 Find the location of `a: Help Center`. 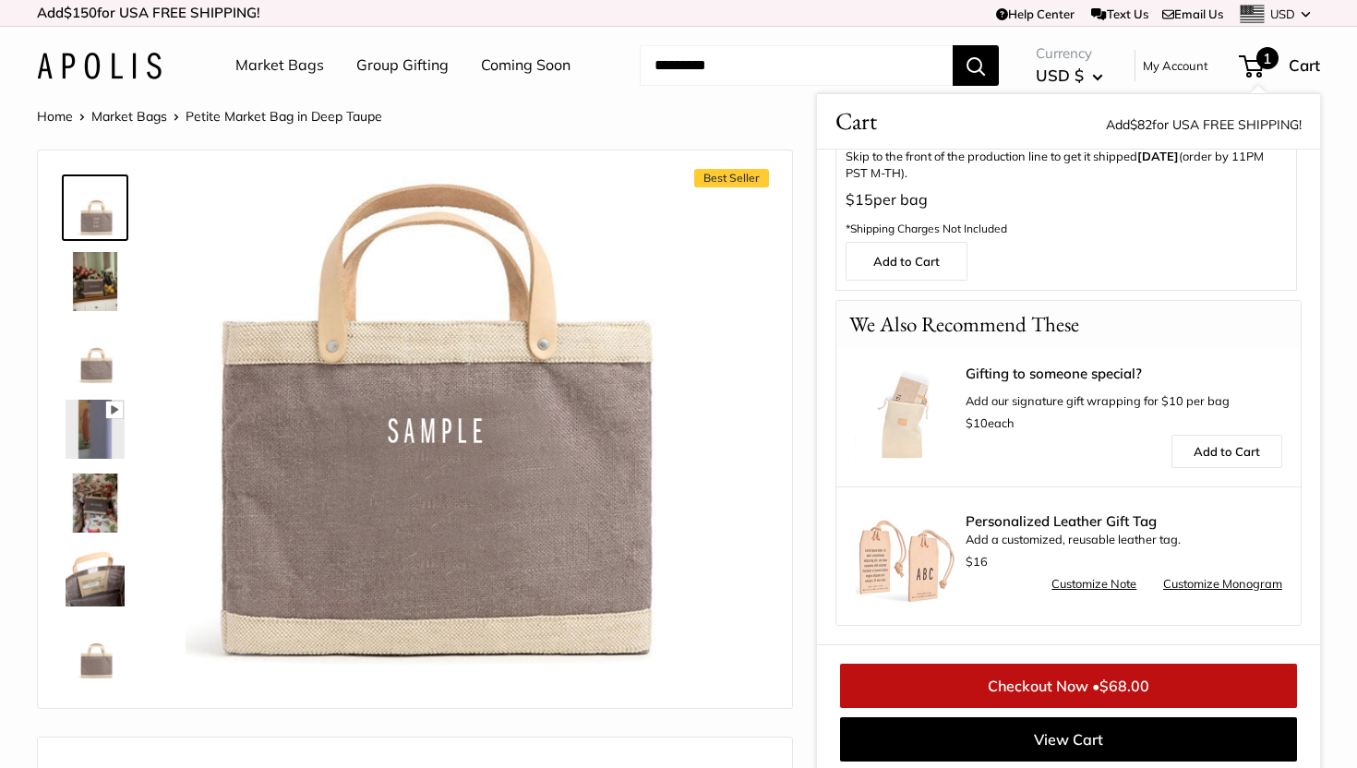

a: Help Center is located at coordinates (1035, 14).